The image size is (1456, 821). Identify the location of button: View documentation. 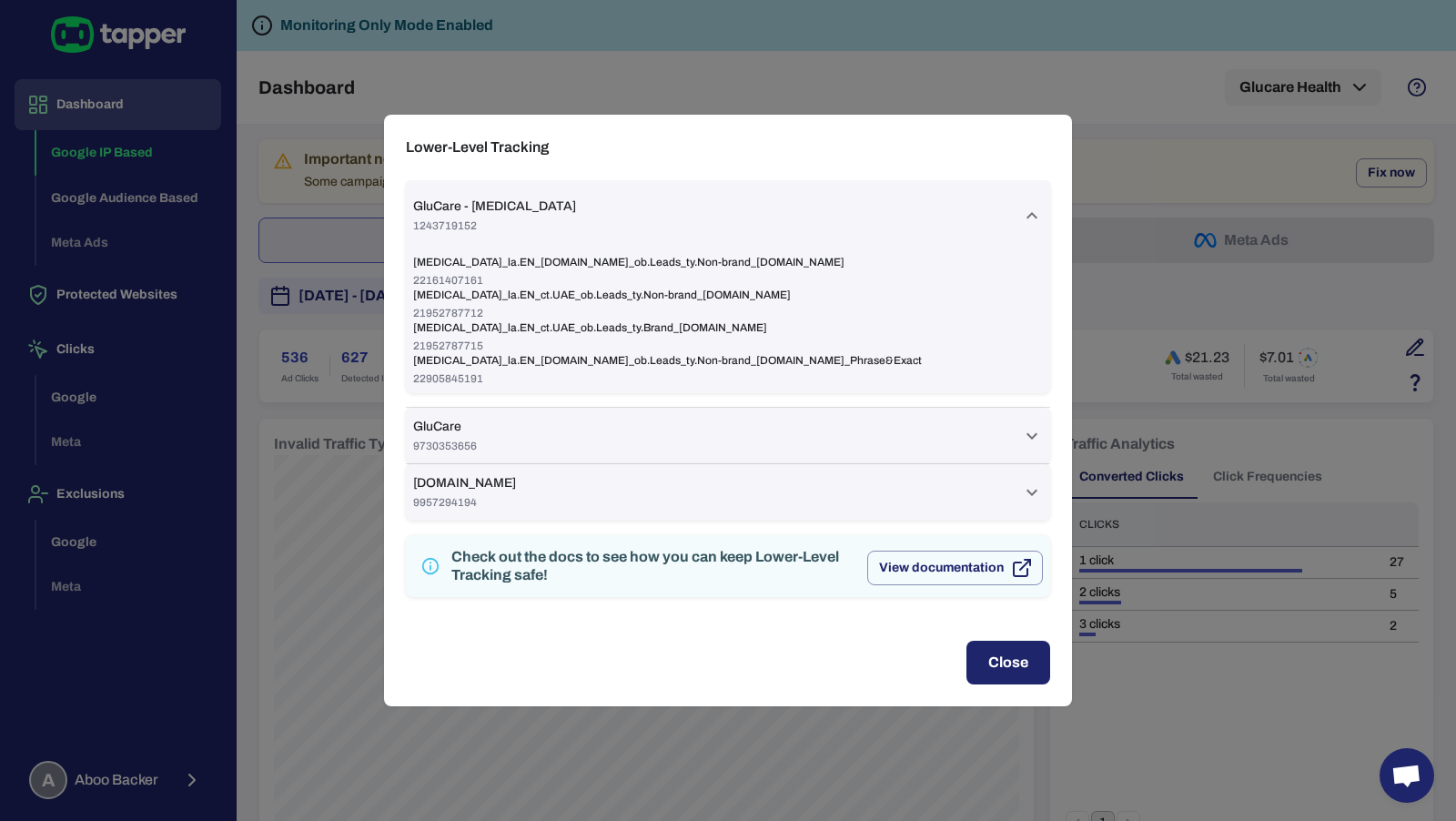
(954, 568).